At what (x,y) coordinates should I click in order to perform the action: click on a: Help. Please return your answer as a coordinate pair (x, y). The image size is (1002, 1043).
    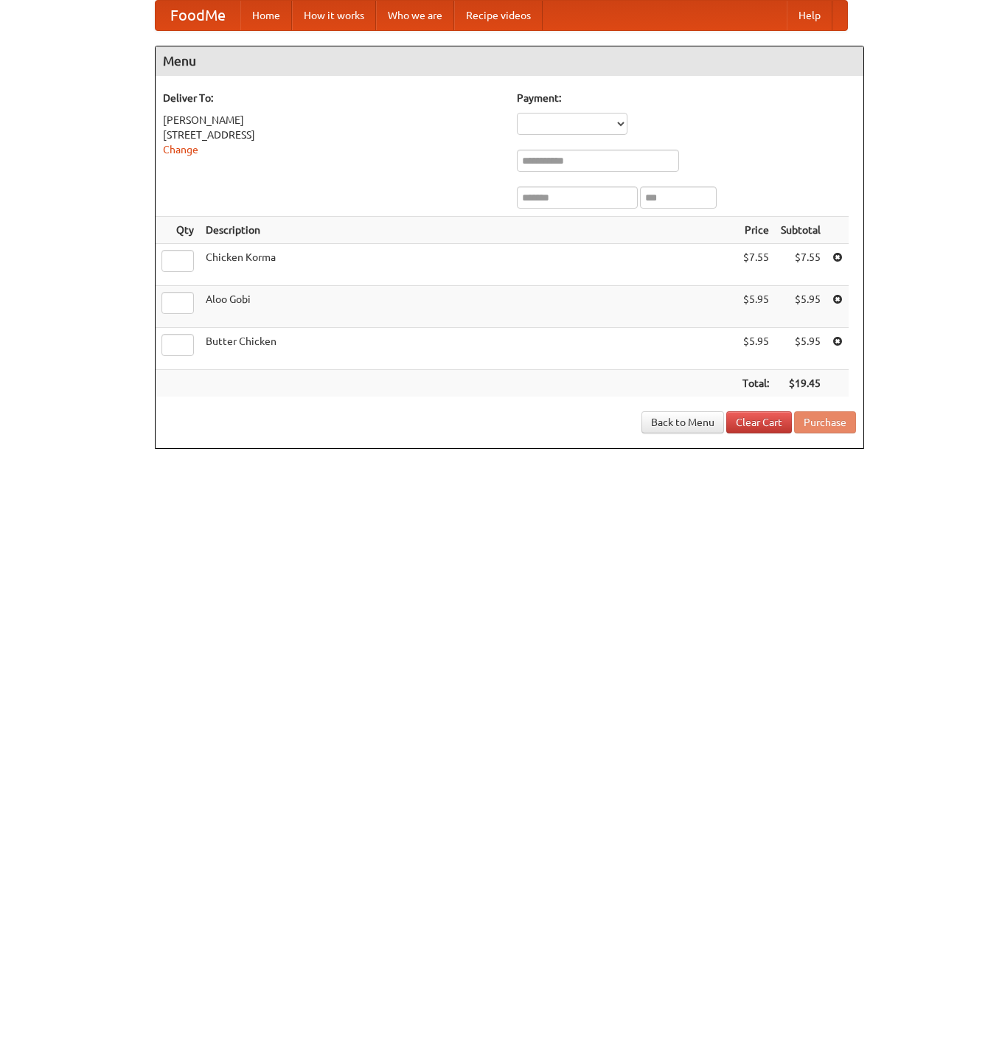
    Looking at the image, I should click on (809, 15).